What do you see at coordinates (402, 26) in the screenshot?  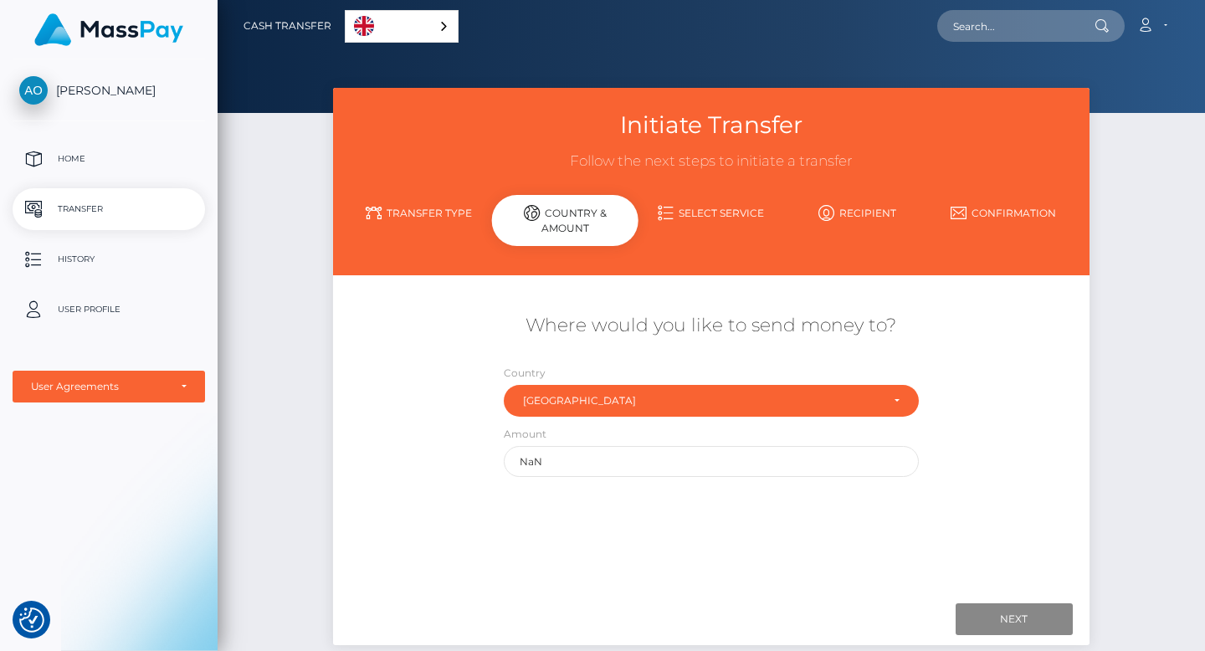 I see `div: Language` at bounding box center [402, 26].